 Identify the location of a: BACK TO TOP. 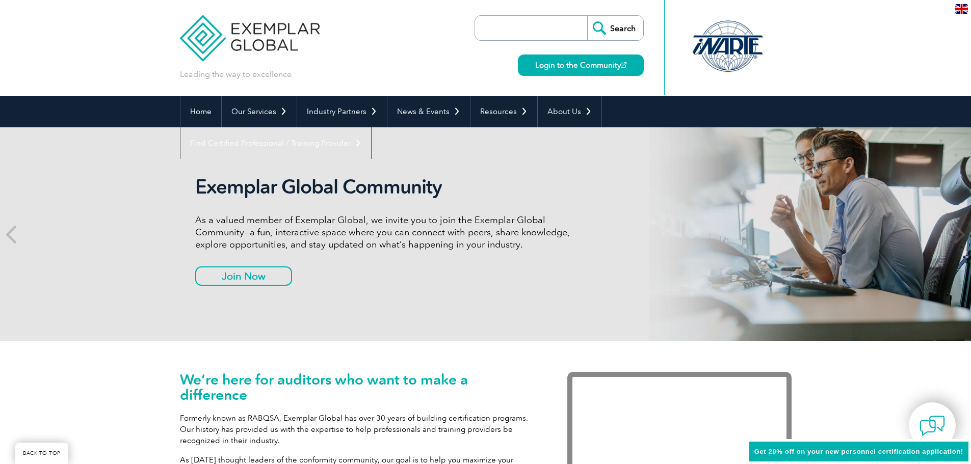
(42, 454).